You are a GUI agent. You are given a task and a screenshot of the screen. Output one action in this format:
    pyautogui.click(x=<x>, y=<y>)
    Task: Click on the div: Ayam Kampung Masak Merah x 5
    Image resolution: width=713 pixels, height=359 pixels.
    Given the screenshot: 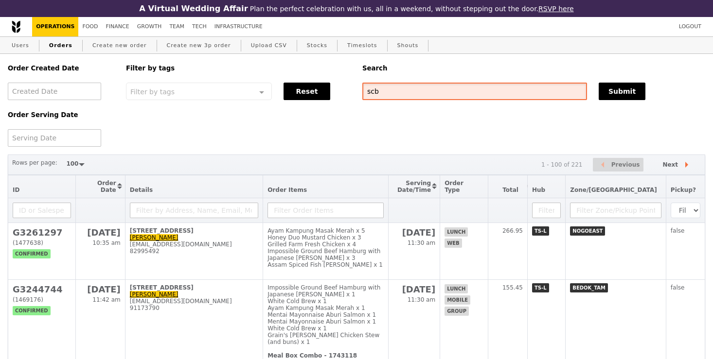 What is the action you would take?
    pyautogui.click(x=325, y=231)
    